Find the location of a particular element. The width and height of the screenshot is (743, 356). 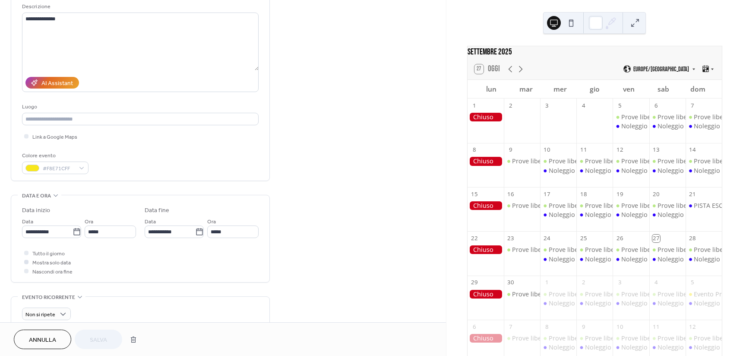

div: 8 is located at coordinates (547, 326).